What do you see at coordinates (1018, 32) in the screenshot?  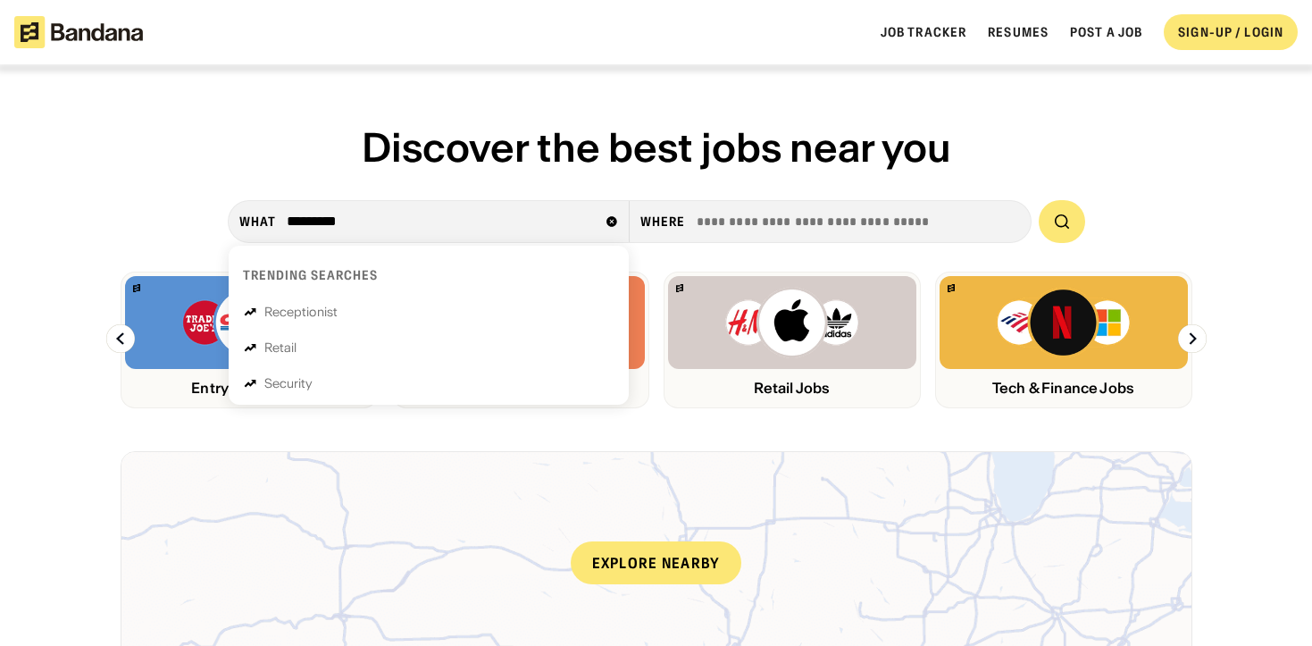 I see `a: Resumes` at bounding box center [1018, 32].